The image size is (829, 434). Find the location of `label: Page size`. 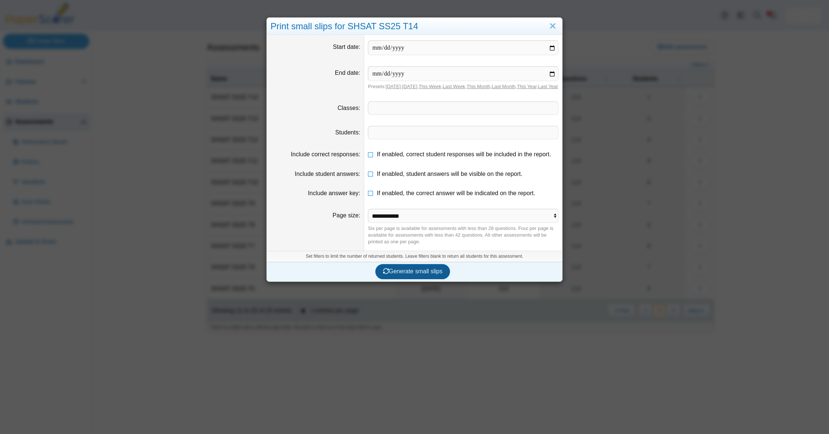

label: Page size is located at coordinates (346, 215).